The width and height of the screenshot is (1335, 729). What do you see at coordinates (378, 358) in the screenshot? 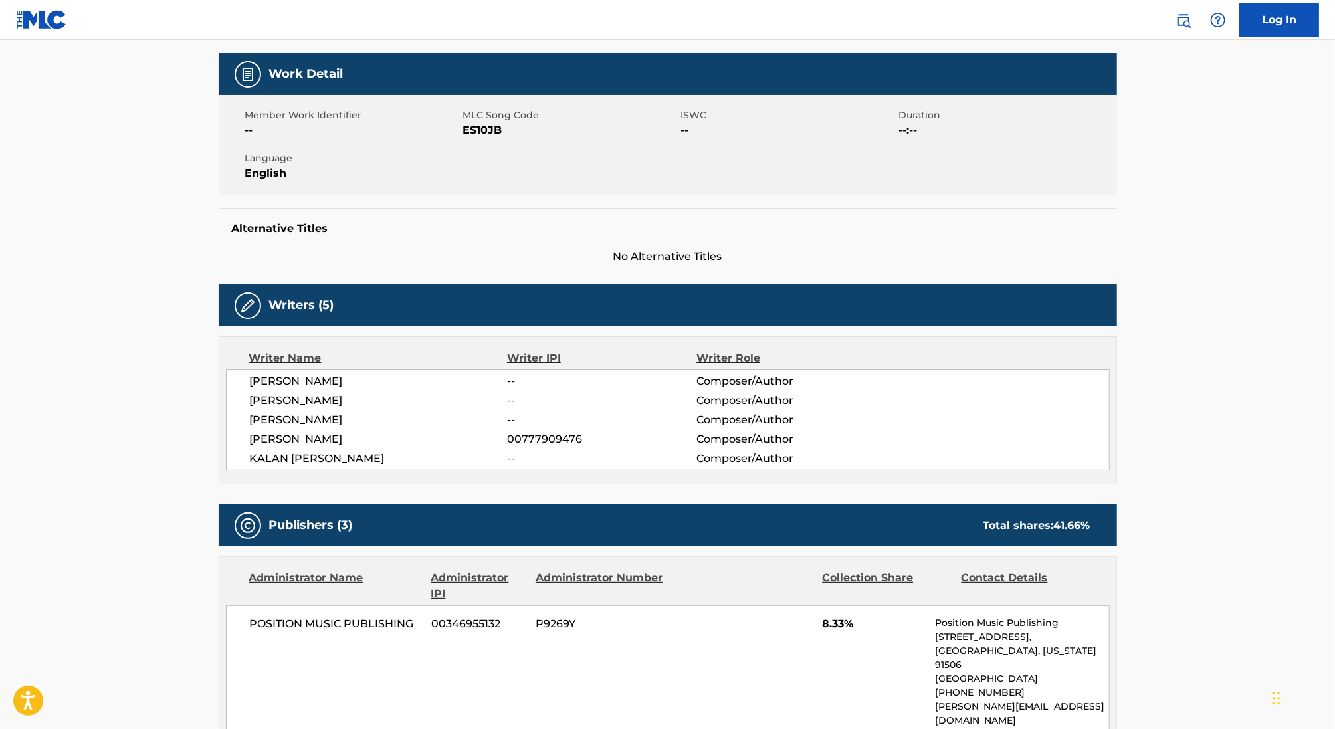
I see `div: Writer Name` at bounding box center [378, 358].